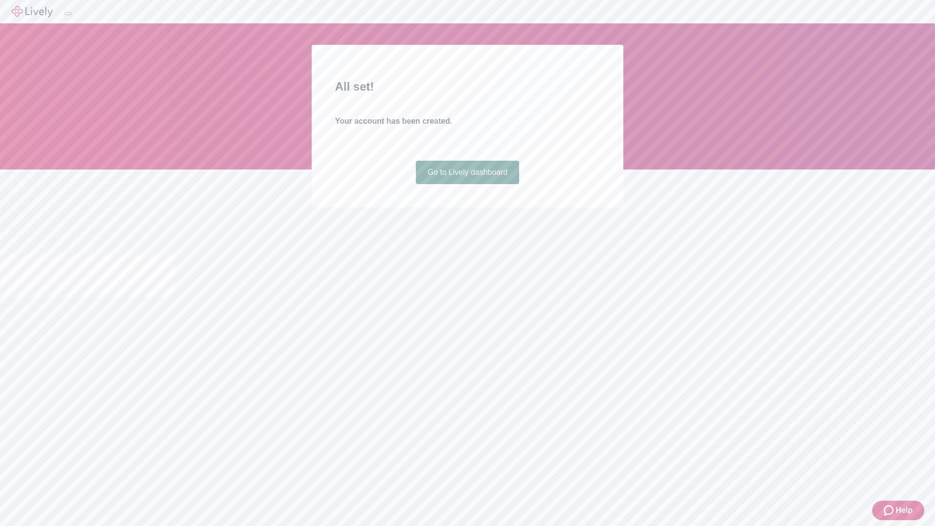  Describe the element at coordinates (898, 510) in the screenshot. I see `button: Zendesk support iconHelp` at that location.